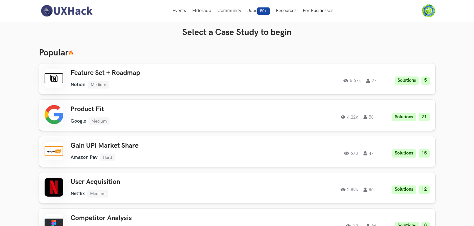  I want to click on a: Feature Set + RoadmapNotionMedium5.67k27Solutions5, so click(237, 79).